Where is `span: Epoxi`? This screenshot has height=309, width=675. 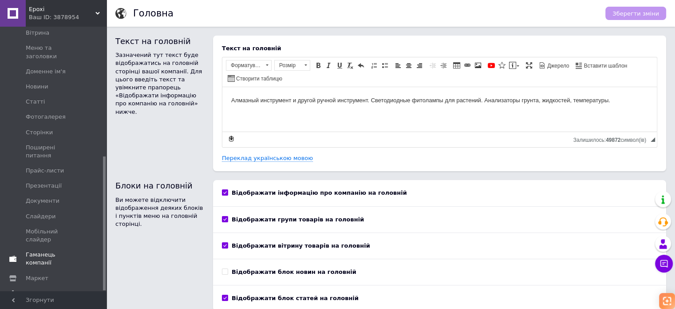 span: Epoxi is located at coordinates (62, 9).